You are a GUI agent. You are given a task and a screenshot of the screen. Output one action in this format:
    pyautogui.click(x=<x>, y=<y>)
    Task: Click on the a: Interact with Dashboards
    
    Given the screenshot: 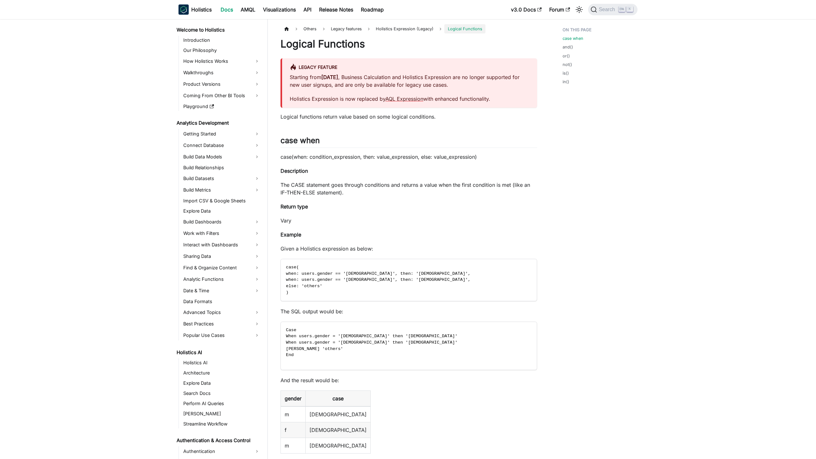 What is the action you would take?
    pyautogui.click(x=222, y=245)
    